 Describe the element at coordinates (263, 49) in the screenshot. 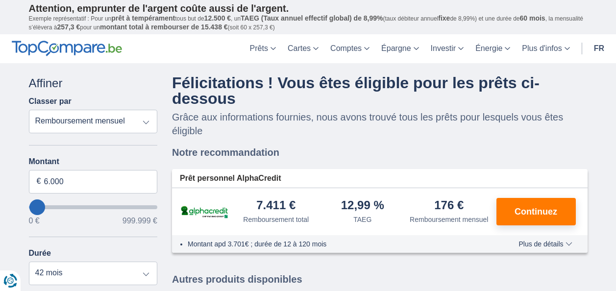

I see `a: Prêts` at that location.